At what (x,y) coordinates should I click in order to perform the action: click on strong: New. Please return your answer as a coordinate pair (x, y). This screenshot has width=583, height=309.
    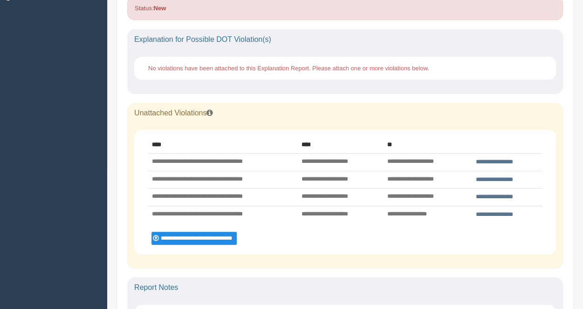
    Looking at the image, I should click on (159, 8).